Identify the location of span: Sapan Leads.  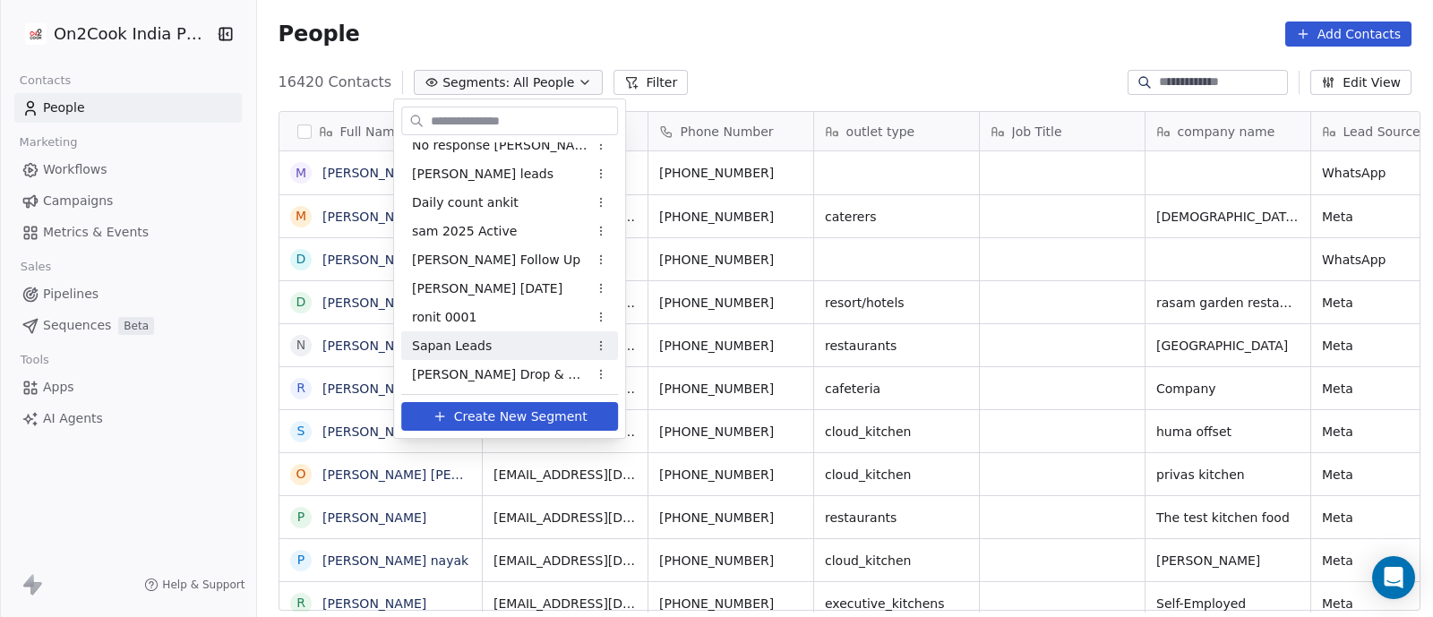
(451, 346).